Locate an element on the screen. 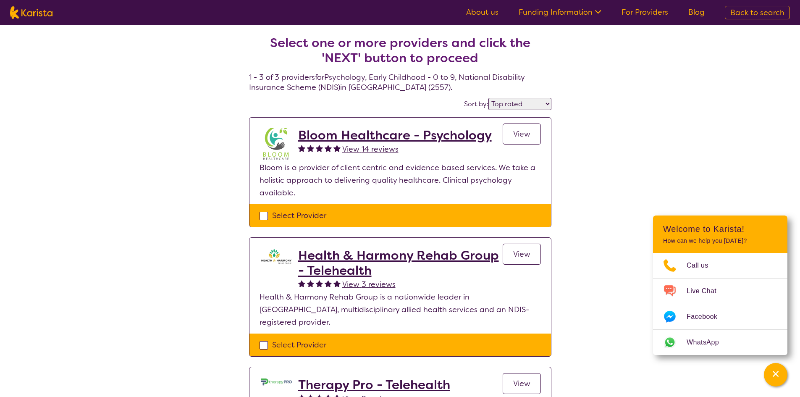 Image resolution: width=800 pixels, height=397 pixels. a: Blog is located at coordinates (696, 12).